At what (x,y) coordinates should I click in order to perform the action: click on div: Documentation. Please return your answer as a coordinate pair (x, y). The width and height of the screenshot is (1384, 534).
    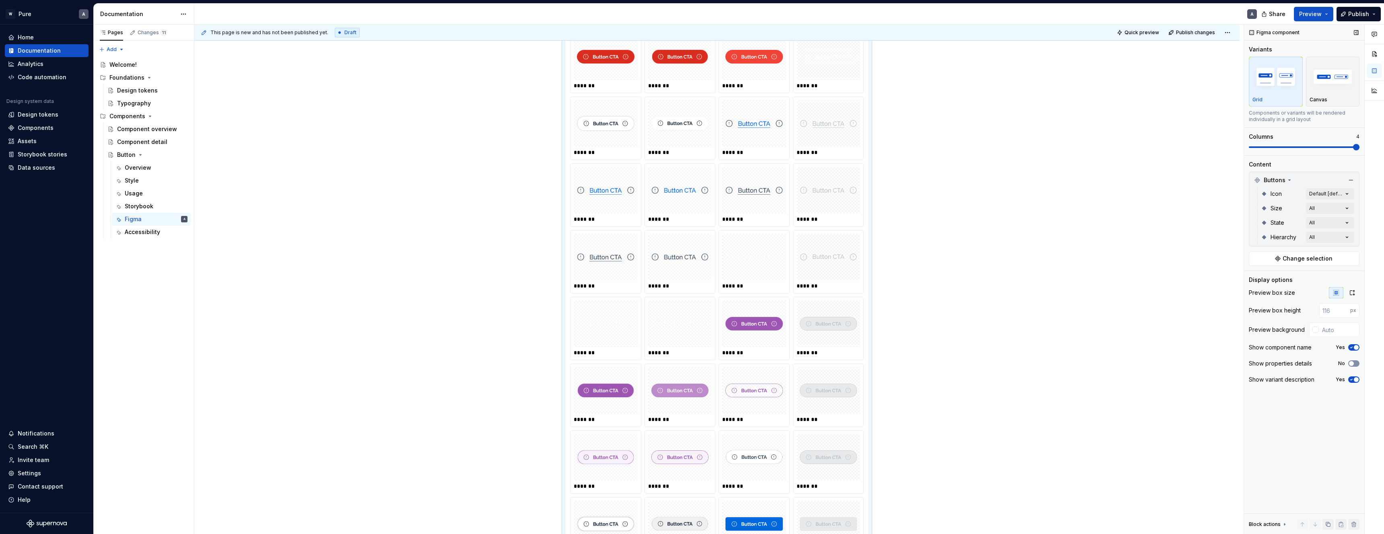
    Looking at the image, I should click on (138, 14).